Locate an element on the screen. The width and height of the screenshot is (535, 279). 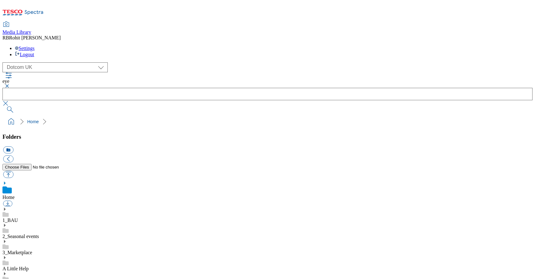
a: 1_BAU is located at coordinates (10, 220).